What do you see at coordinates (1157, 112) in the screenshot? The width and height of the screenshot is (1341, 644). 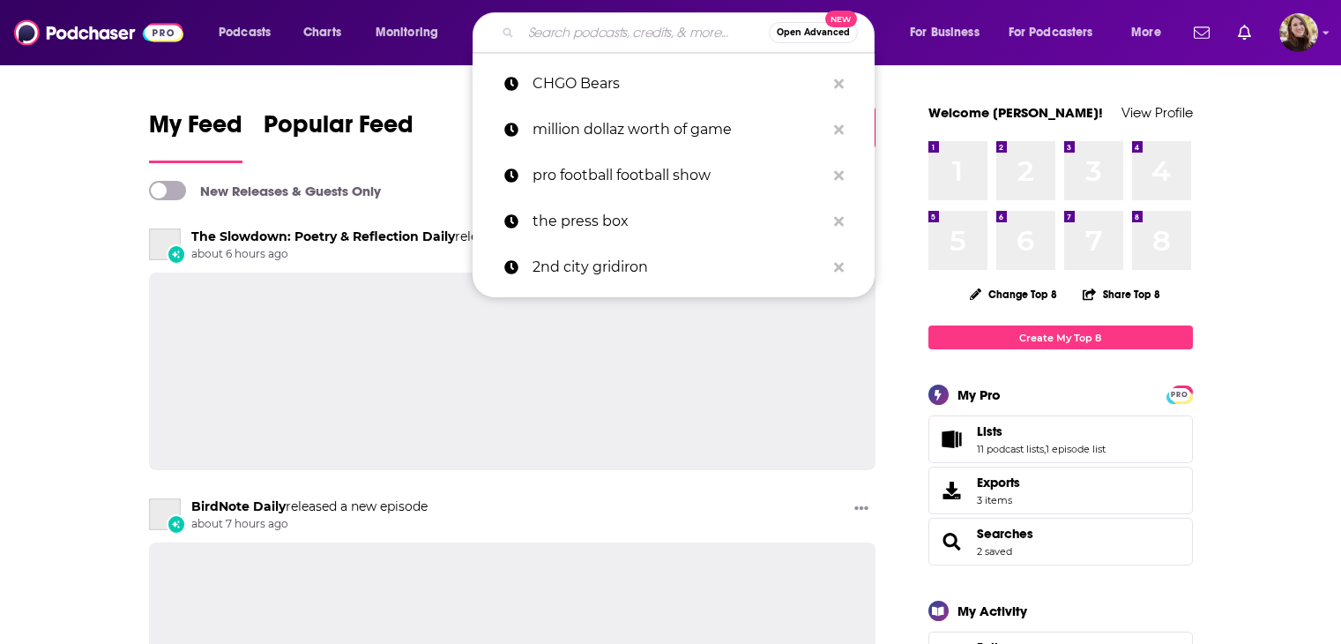 I see `a: View Profile` at bounding box center [1157, 112].